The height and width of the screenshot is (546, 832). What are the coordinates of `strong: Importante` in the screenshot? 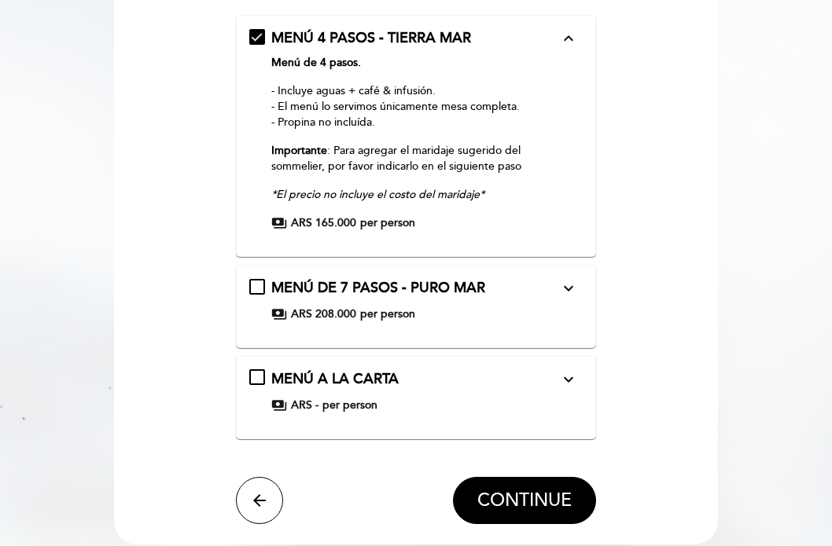 It's located at (299, 150).